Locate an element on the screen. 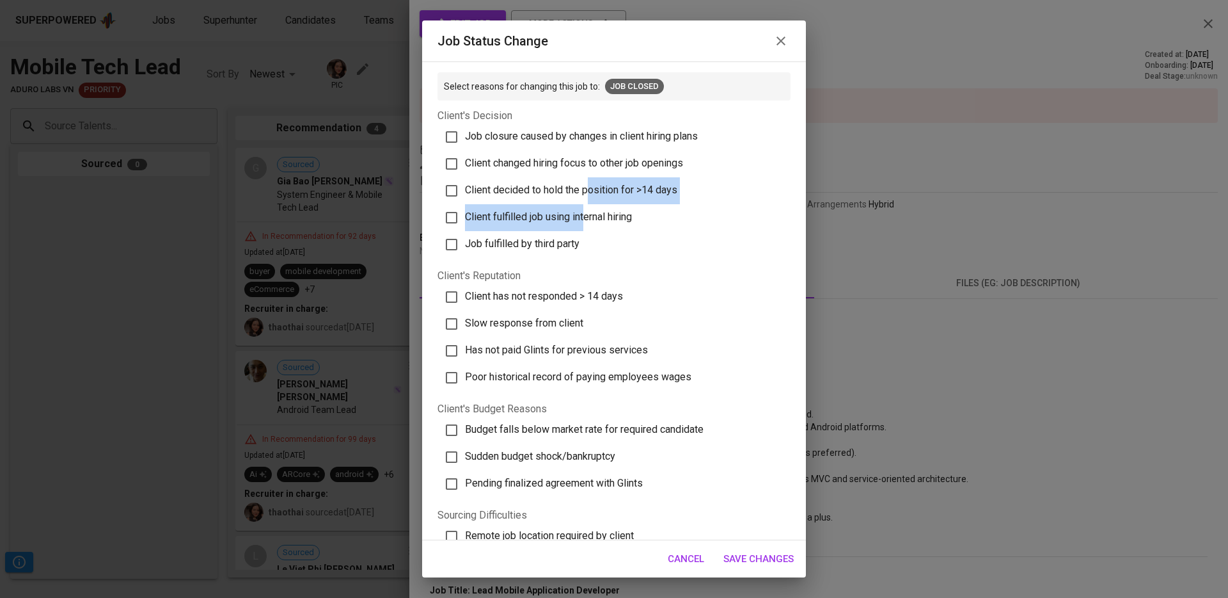 The height and width of the screenshot is (598, 1228). span: Save Changes is located at coordinates (759, 559).